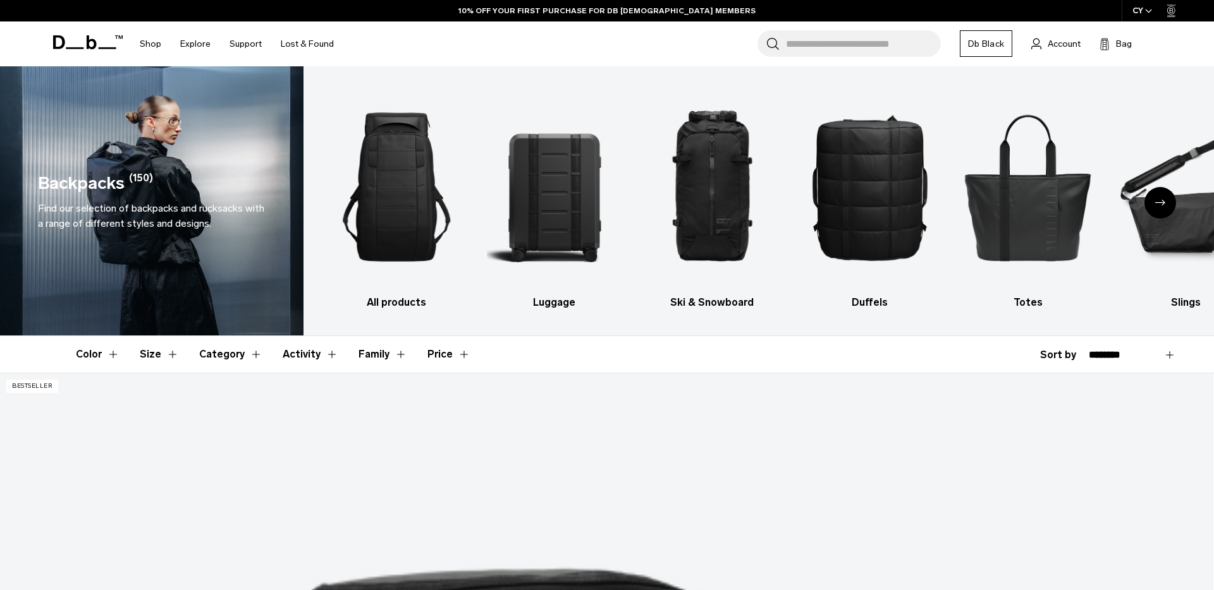 This screenshot has height=590, width=1214. Describe the element at coordinates (151, 216) in the screenshot. I see `span: Find our selection of backpacks and rucksacks with a range of different styles and designs.` at that location.